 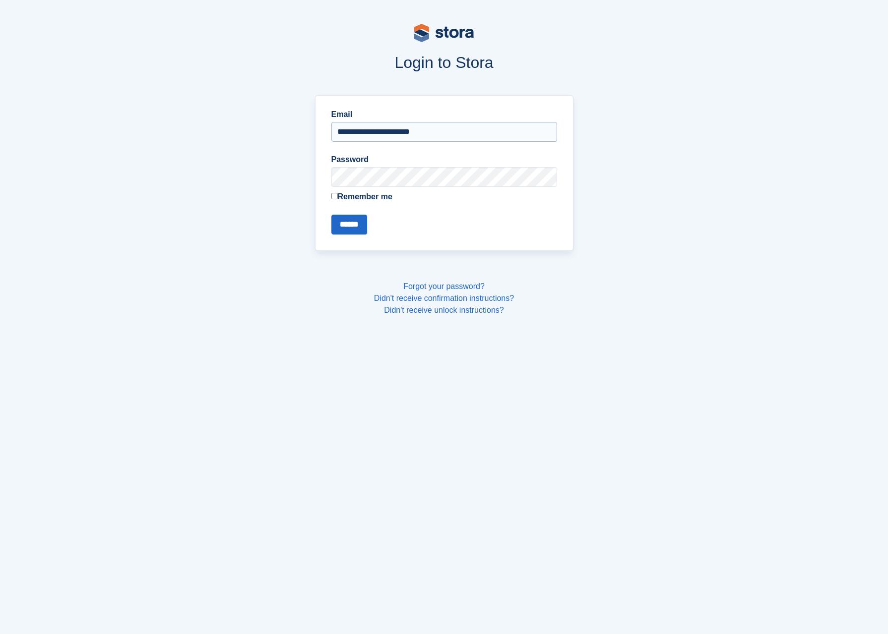 I want to click on img: stora-logo-53a41332b3708ae10de48c4981b4e9114cc0af31d8433b30ea865607fb682f29.svg, so click(x=444, y=33).